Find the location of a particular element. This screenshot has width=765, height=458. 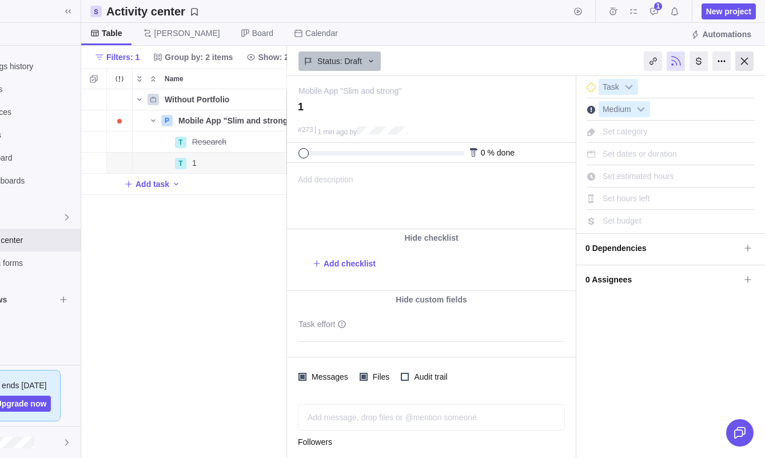

span: Mobile App "Slim and strong" is located at coordinates (232, 121).